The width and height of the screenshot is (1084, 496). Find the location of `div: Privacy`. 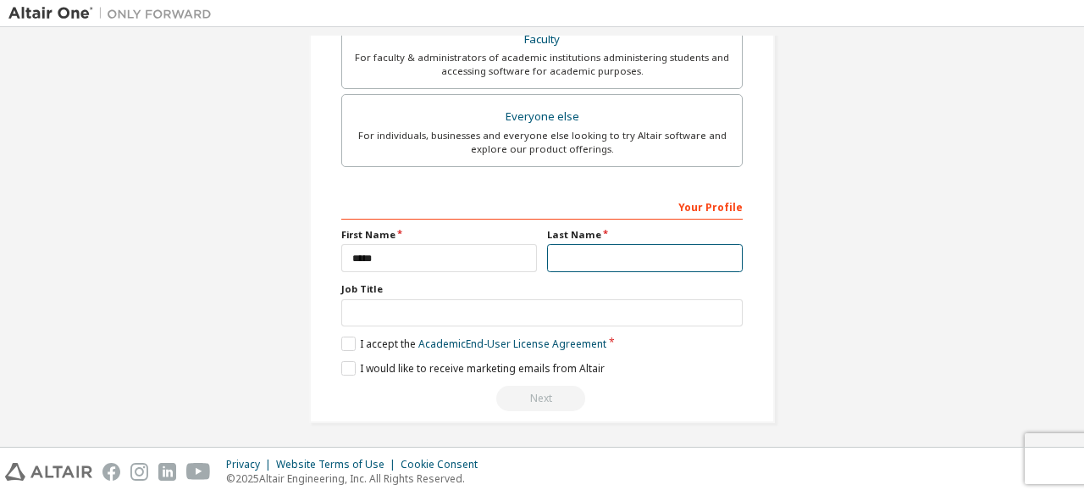

div: Privacy is located at coordinates (251, 464).